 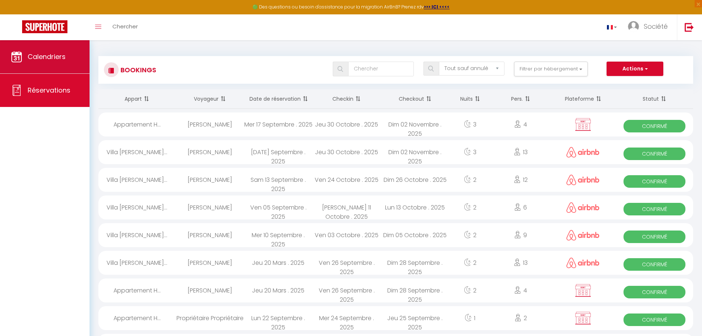 What do you see at coordinates (278, 99) in the screenshot?
I see `th: Sort by booking date` at bounding box center [278, 99].